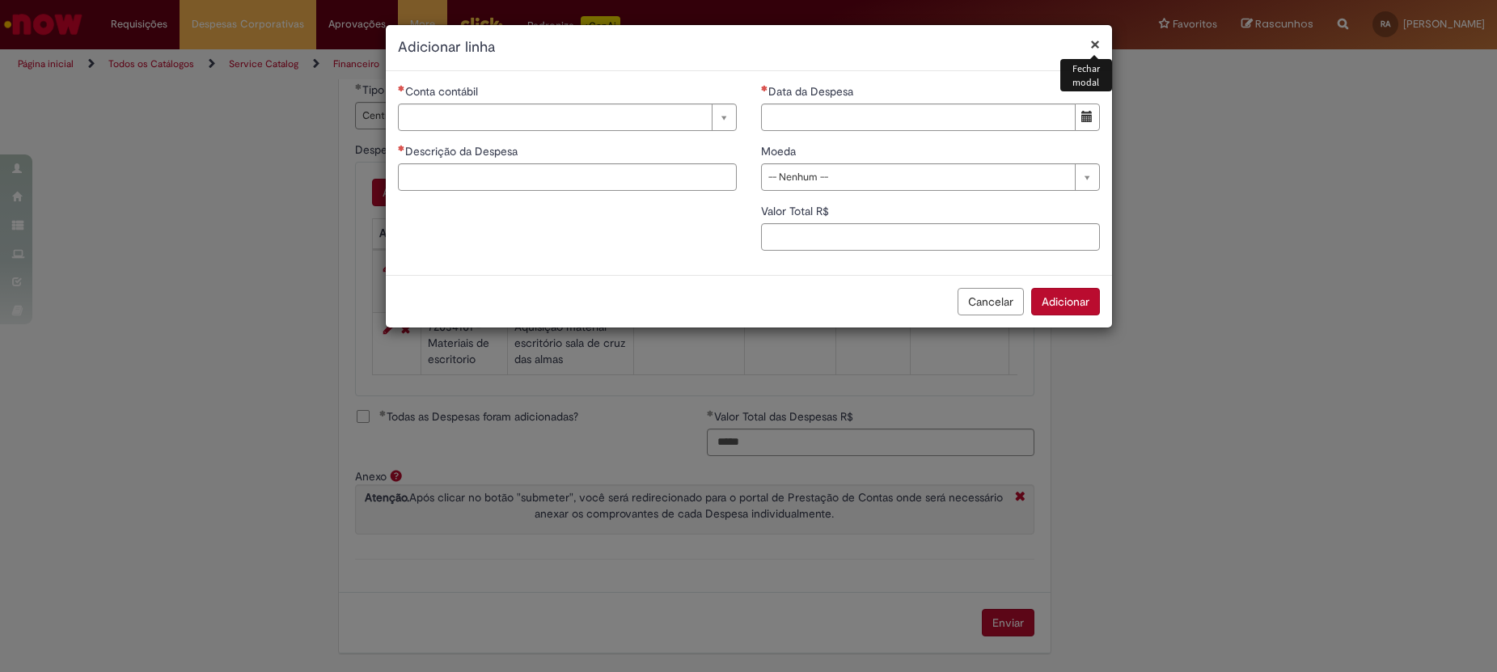 Image resolution: width=1497 pixels, height=672 pixels. What do you see at coordinates (917, 177) in the screenshot?
I see `span: -- Nenhum --` at bounding box center [917, 177].